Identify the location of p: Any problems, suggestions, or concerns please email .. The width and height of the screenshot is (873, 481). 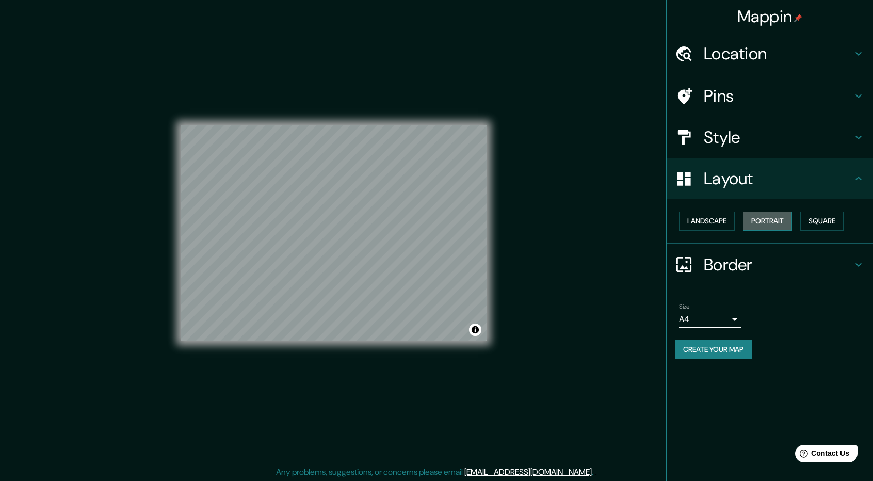
(435, 472).